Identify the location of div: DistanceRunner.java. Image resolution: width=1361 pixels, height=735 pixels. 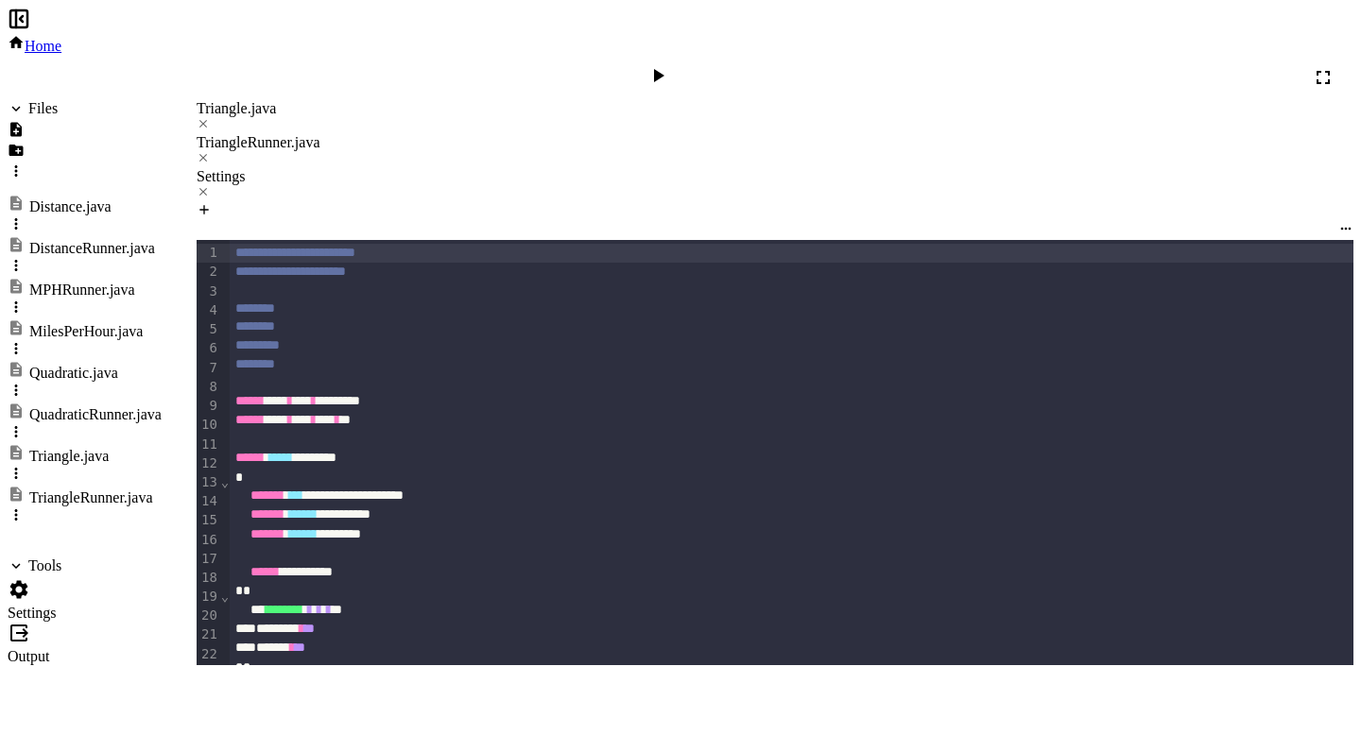
(92, 249).